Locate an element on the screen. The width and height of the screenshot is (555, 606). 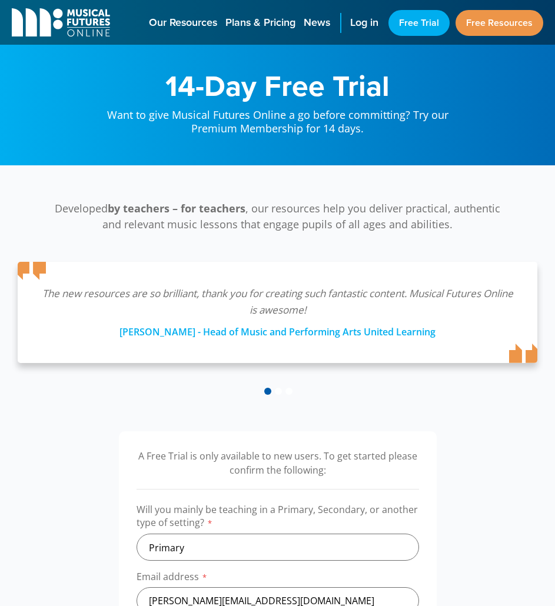
p: Developed , our resources help you deliver practical, authentic and relevant music lessons that e... is located at coordinates (278, 216).